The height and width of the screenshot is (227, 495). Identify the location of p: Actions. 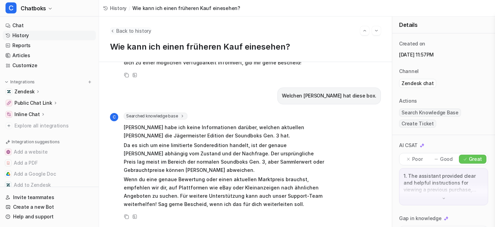
(408, 101).